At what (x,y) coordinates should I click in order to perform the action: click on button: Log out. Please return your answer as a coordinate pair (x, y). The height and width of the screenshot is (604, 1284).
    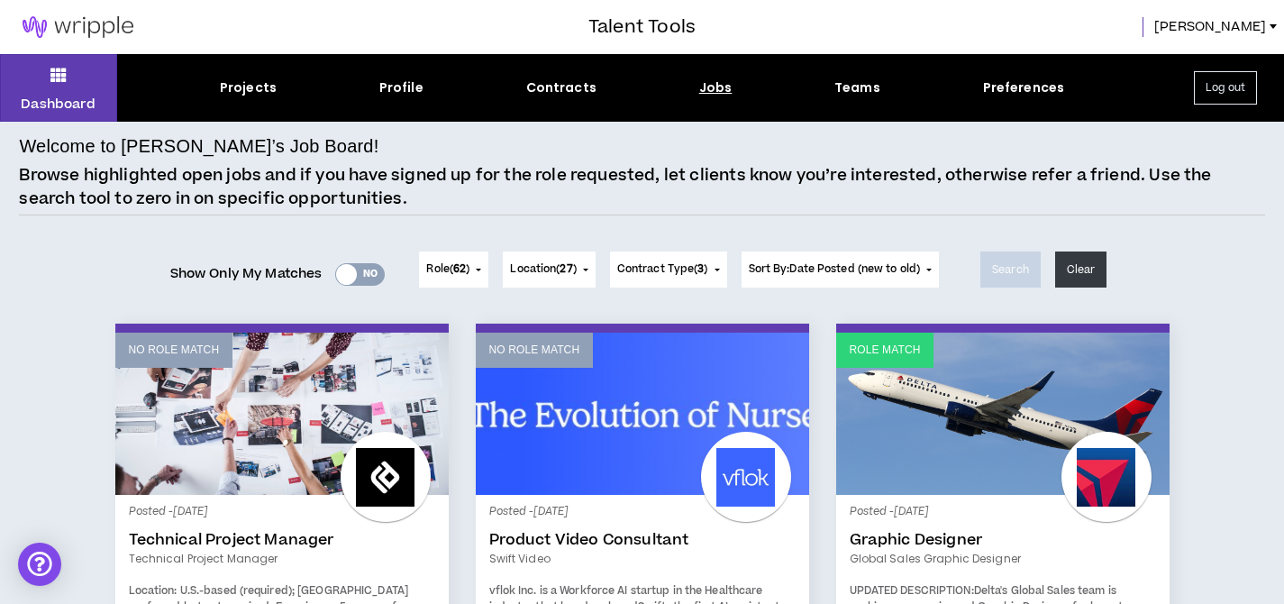
    Looking at the image, I should click on (1225, 87).